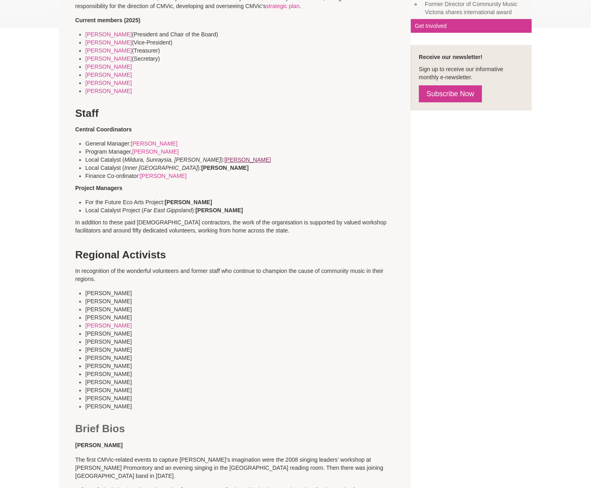 The height and width of the screenshot is (488, 591). I want to click on li: General Manager:, so click(245, 143).